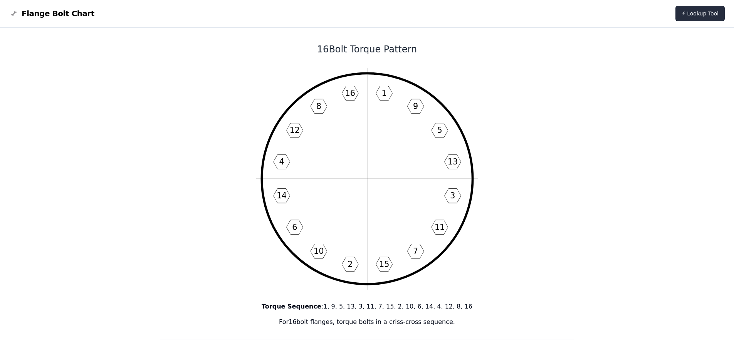 This screenshot has width=734, height=364. What do you see at coordinates (319, 251) in the screenshot?
I see `text: 10` at bounding box center [319, 251].